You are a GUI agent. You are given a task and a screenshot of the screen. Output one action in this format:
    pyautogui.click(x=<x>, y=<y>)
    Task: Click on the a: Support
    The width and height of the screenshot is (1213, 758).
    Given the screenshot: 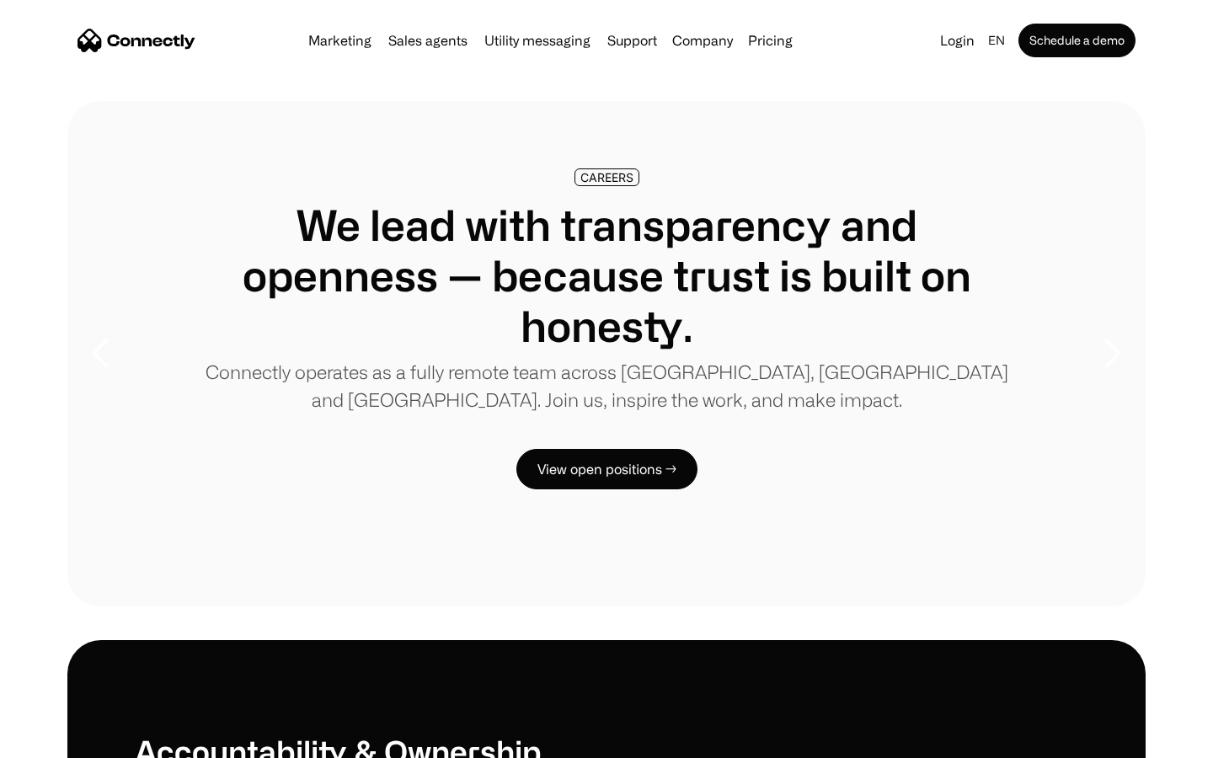 What is the action you would take?
    pyautogui.click(x=632, y=40)
    